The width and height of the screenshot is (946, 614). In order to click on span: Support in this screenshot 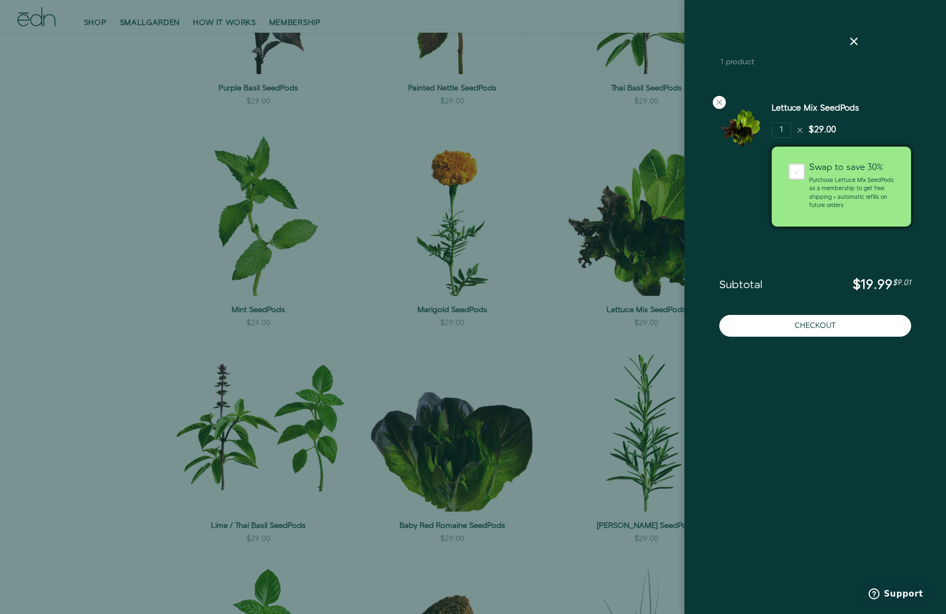, I will do `click(43, 13)`.